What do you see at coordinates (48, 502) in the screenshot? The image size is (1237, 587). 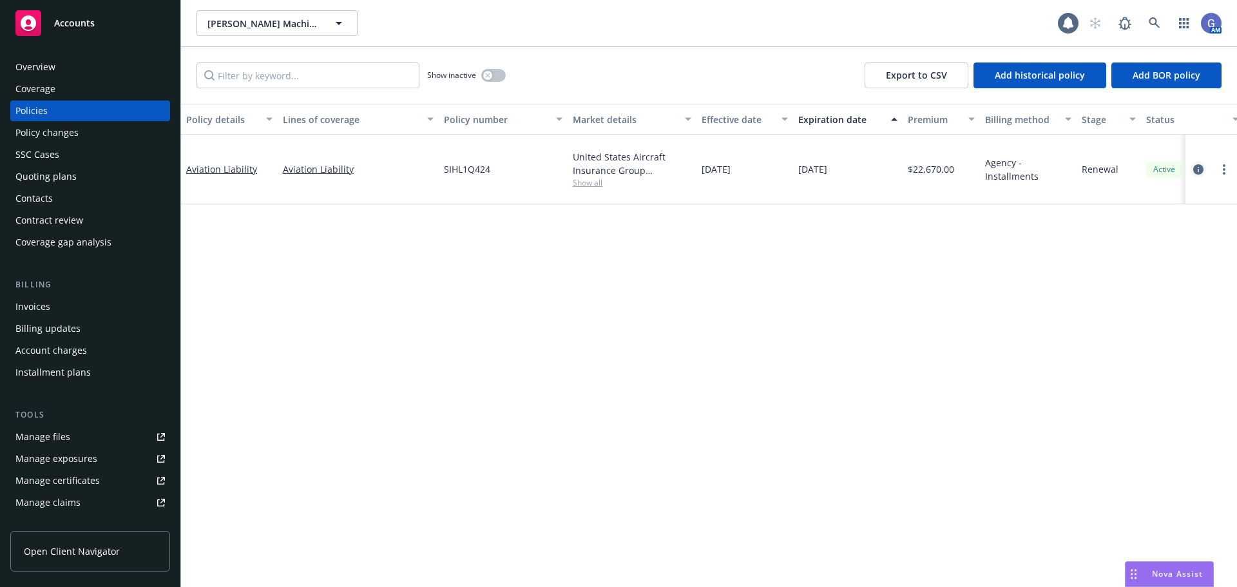 I see `div: Manage claims` at bounding box center [48, 502].